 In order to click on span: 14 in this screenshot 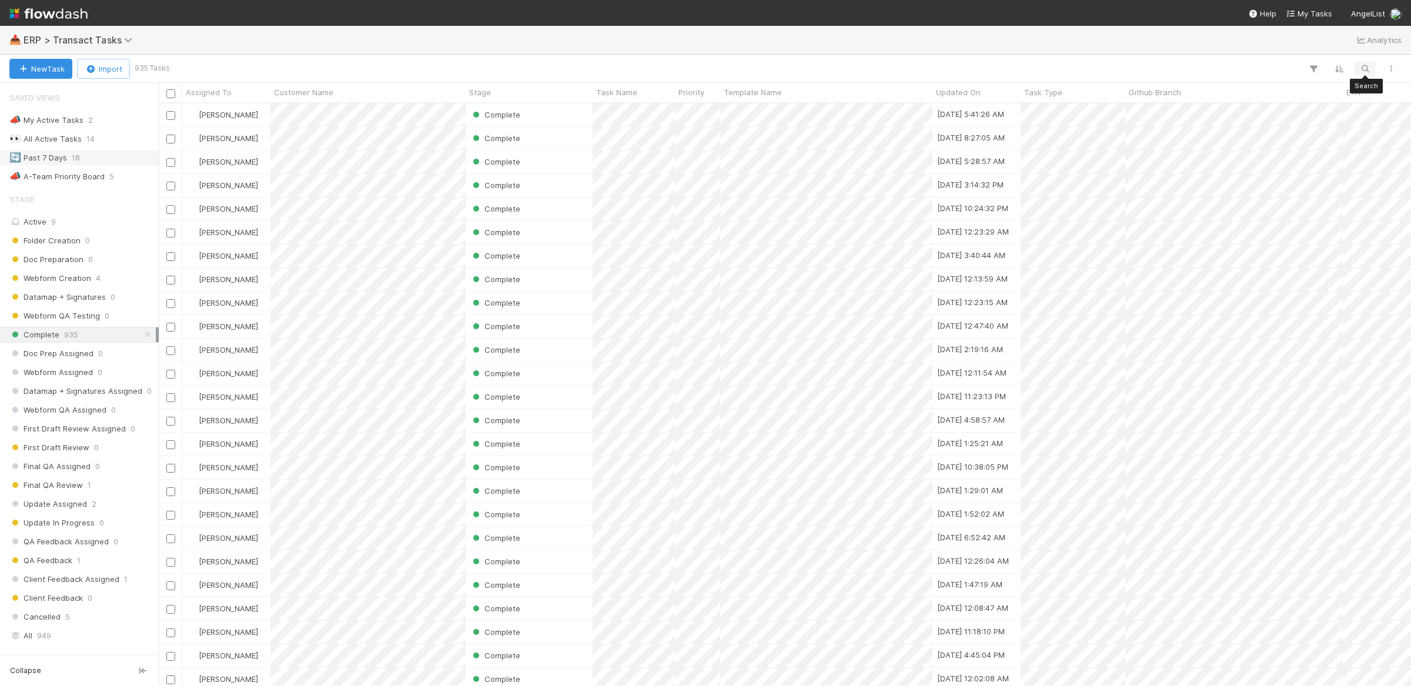, I will do `click(91, 139)`.